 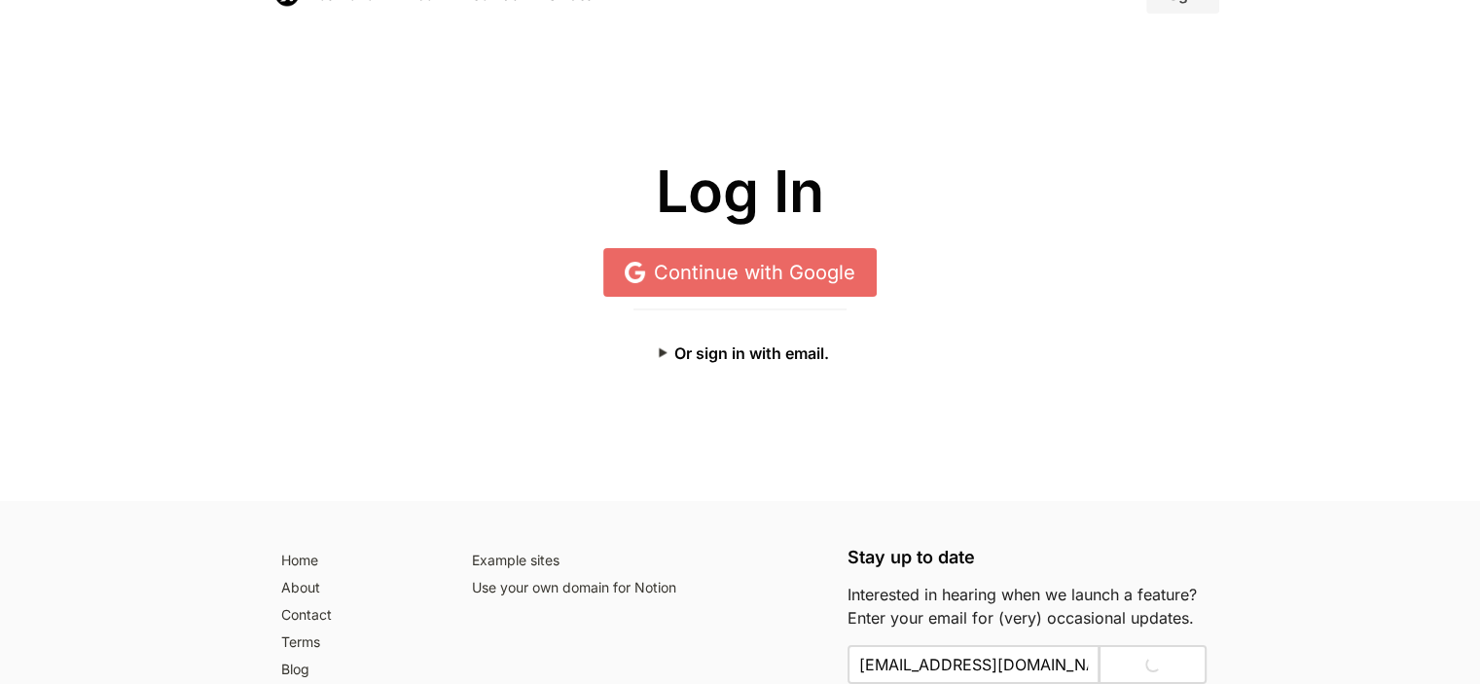 I want to click on button: Or sign in with email., so click(x=739, y=353).